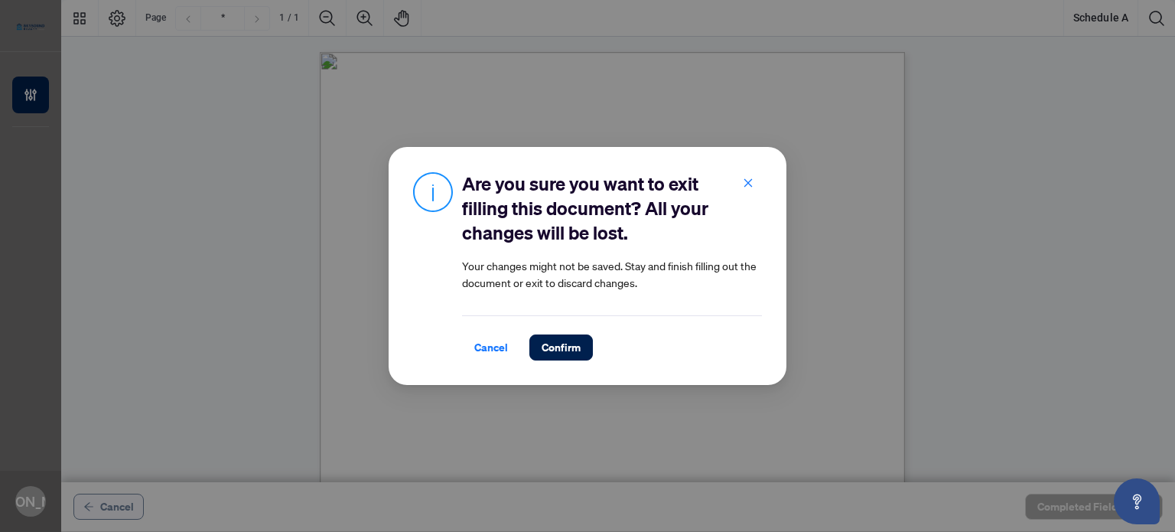 This screenshot has height=532, width=1175. Describe the element at coordinates (561, 347) in the screenshot. I see `span: Confirm` at that location.